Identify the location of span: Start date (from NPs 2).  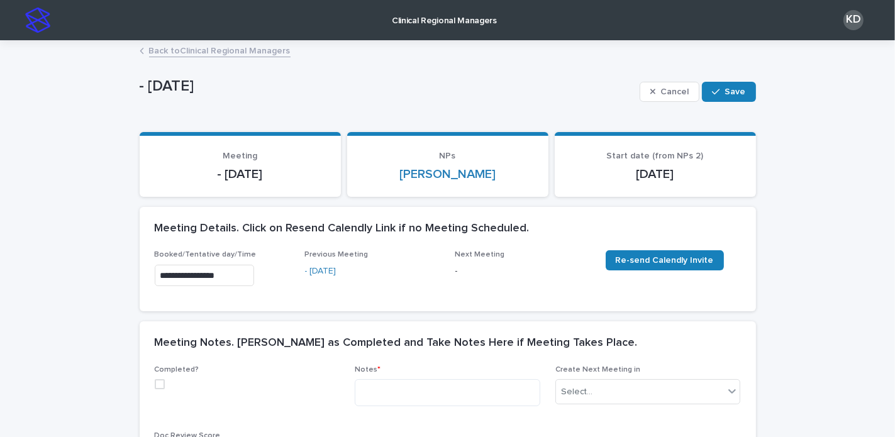
(655, 156).